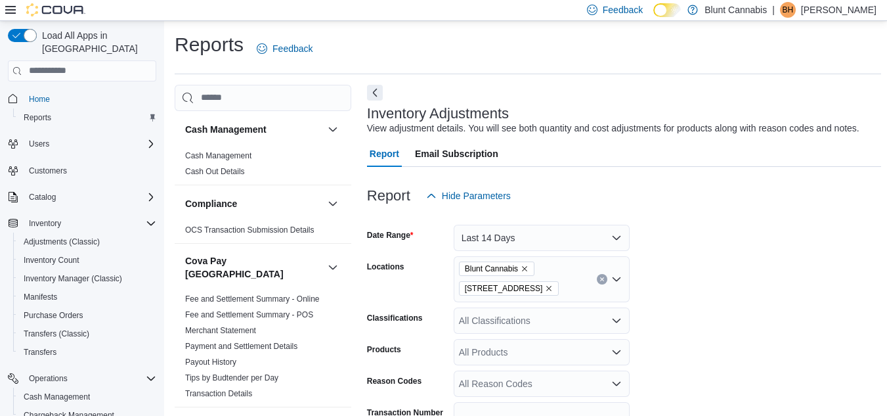  What do you see at coordinates (221, 330) in the screenshot?
I see `span: Merchant Statement` at bounding box center [221, 330].